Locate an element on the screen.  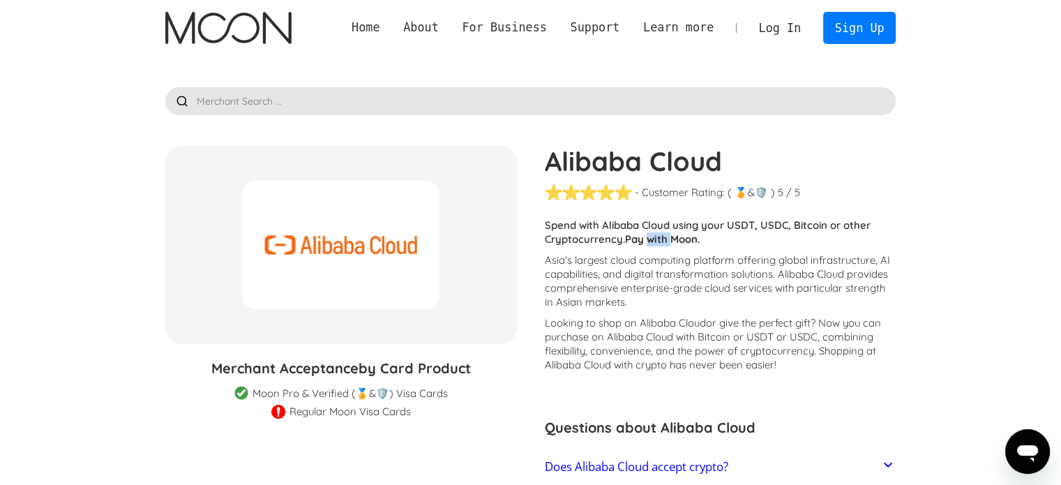
p: Asia's largest cloud computing platform offering global infrastructure, AI capabilities, and digi... is located at coordinates (720, 281).